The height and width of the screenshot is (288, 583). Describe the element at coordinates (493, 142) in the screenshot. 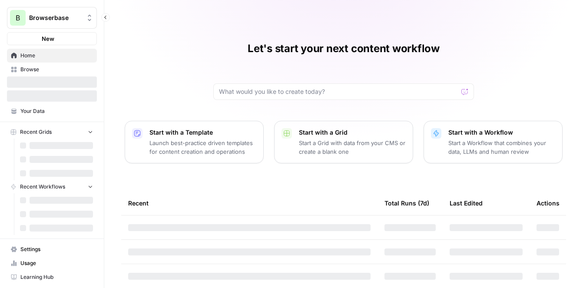

I see `button: Start with a WorkflowStart a Workflow that combines your data, LLMs and human review` at that location.